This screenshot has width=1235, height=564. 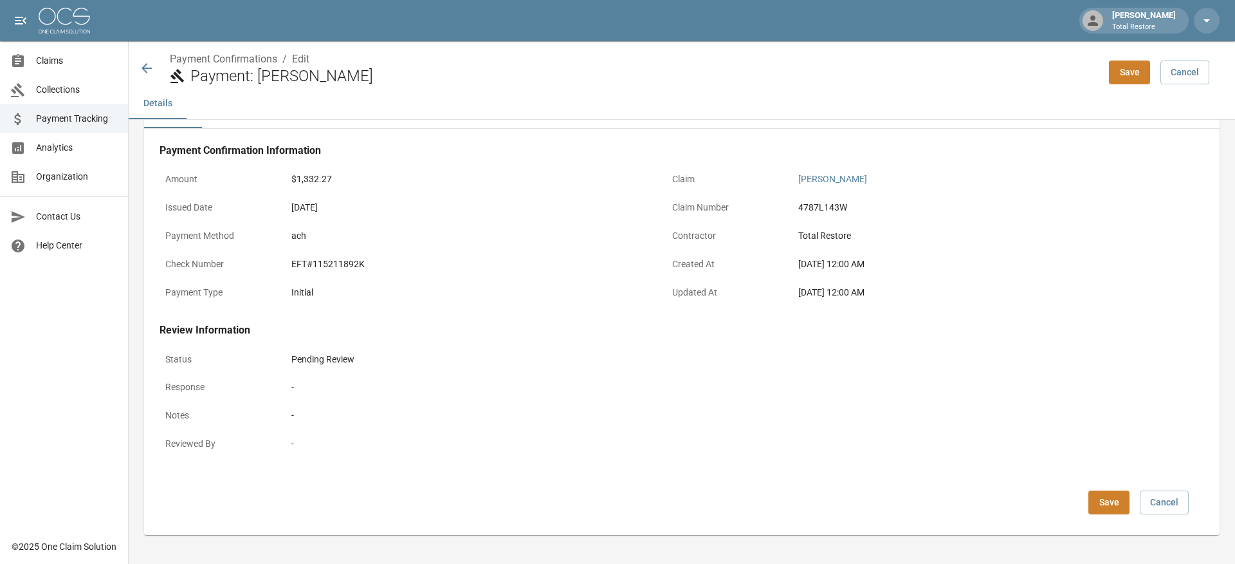 I want to click on p: Amount, so click(x=217, y=179).